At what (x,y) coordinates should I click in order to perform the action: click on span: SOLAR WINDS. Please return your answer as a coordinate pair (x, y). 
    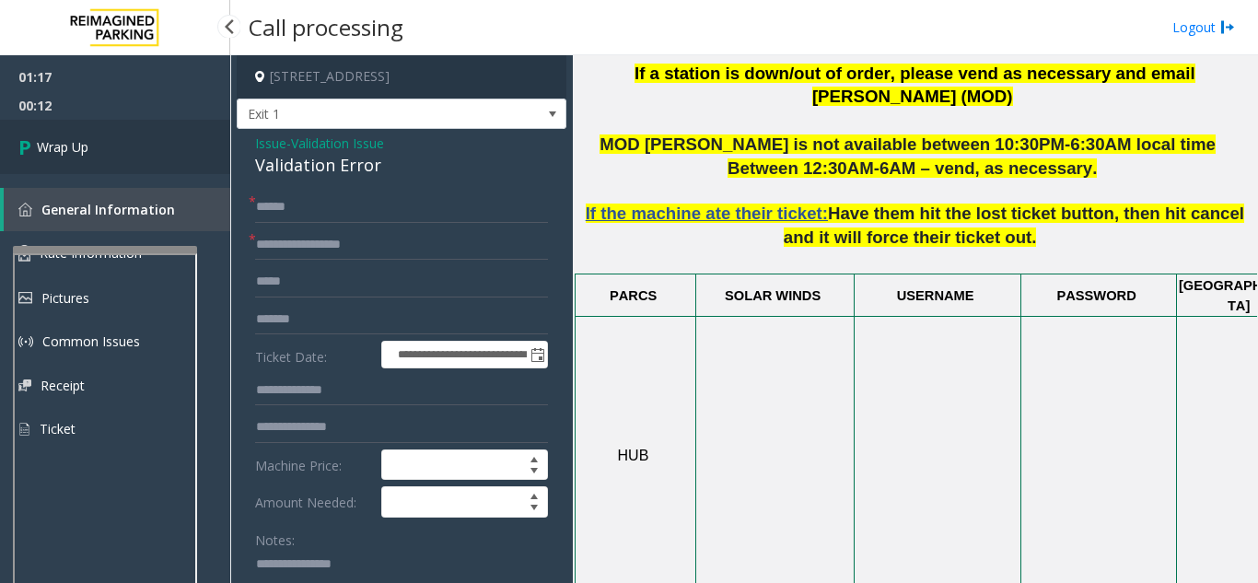
    Looking at the image, I should click on (773, 296).